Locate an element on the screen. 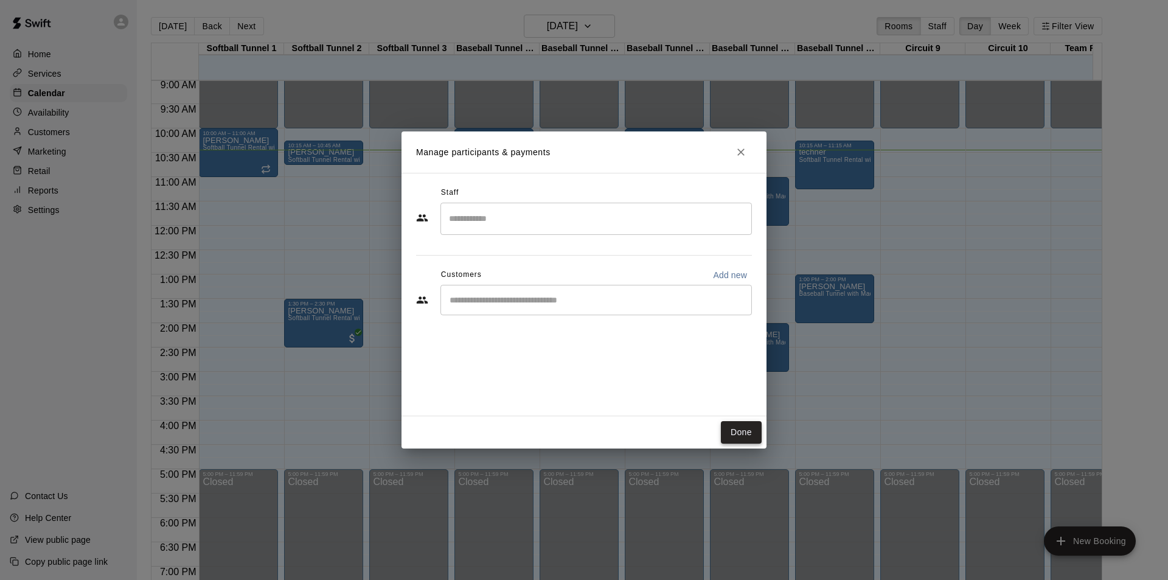 This screenshot has width=1168, height=580. span: Staff is located at coordinates (450, 193).